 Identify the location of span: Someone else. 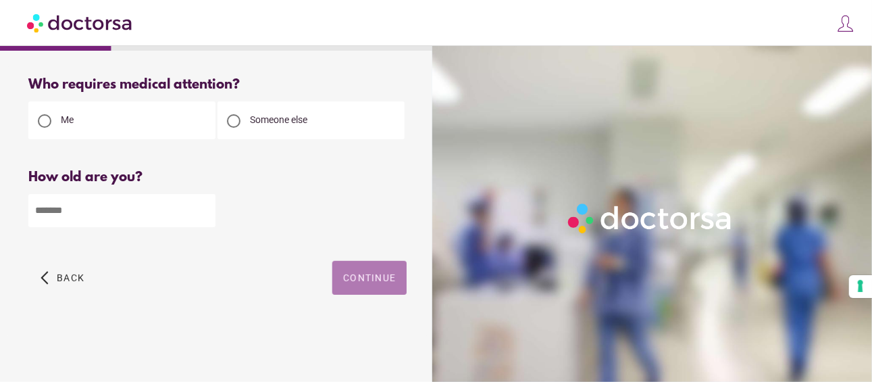
(278, 120).